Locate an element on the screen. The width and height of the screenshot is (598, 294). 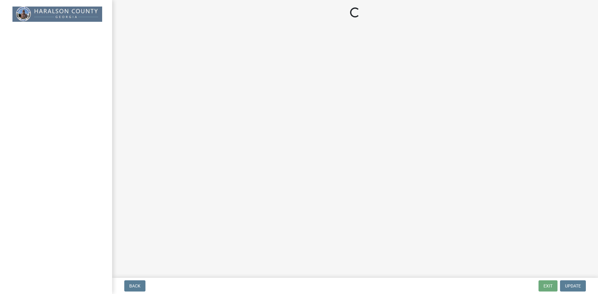
span: Update is located at coordinates (573, 286).